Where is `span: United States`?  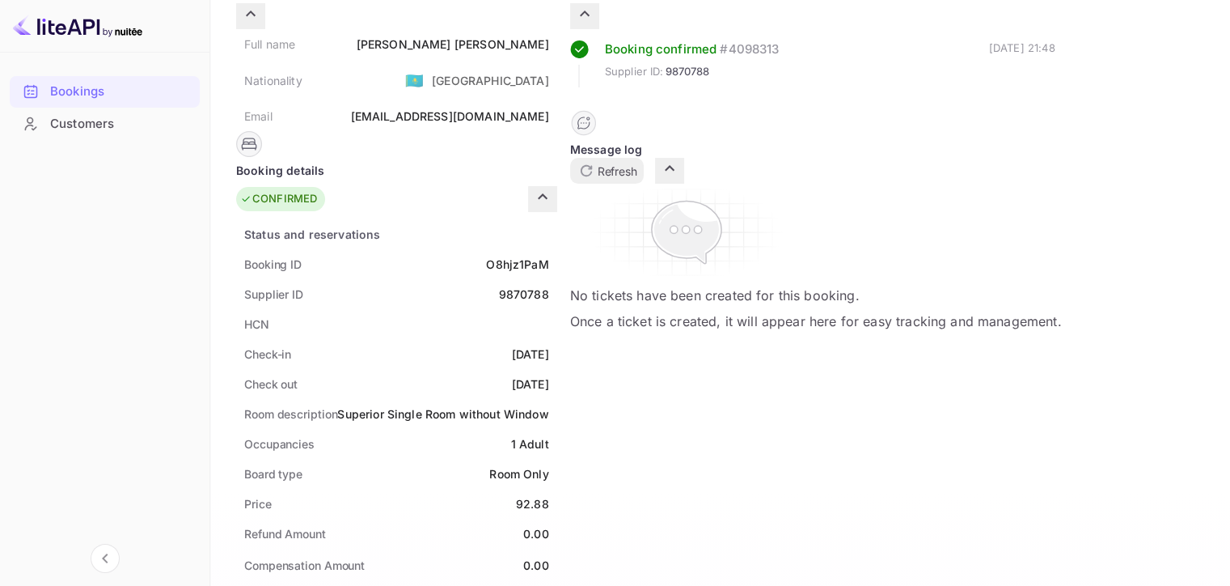 span: United States is located at coordinates (414, 80).